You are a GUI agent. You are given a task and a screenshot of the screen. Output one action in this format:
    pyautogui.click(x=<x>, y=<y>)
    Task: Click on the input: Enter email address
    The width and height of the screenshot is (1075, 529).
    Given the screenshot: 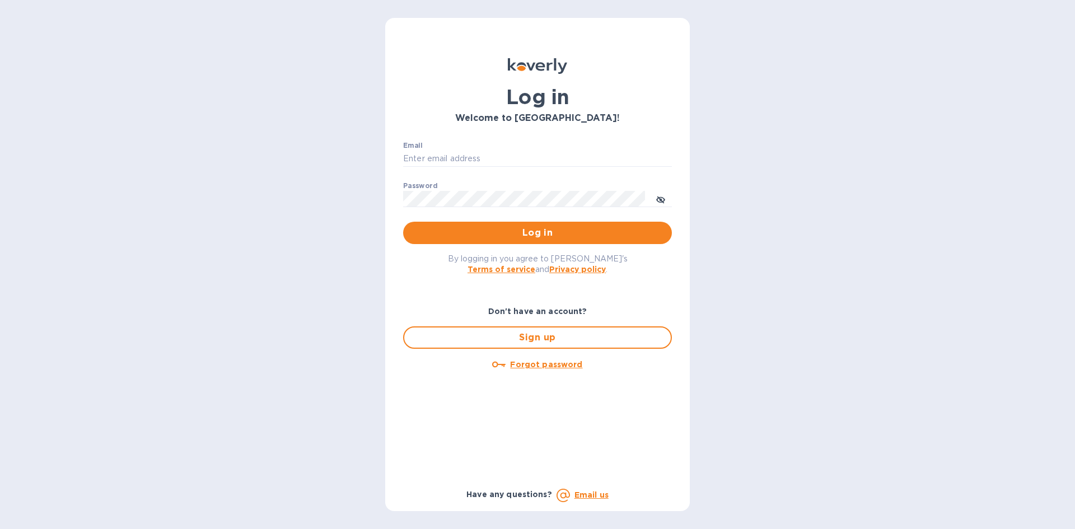 What is the action you would take?
    pyautogui.click(x=538, y=159)
    